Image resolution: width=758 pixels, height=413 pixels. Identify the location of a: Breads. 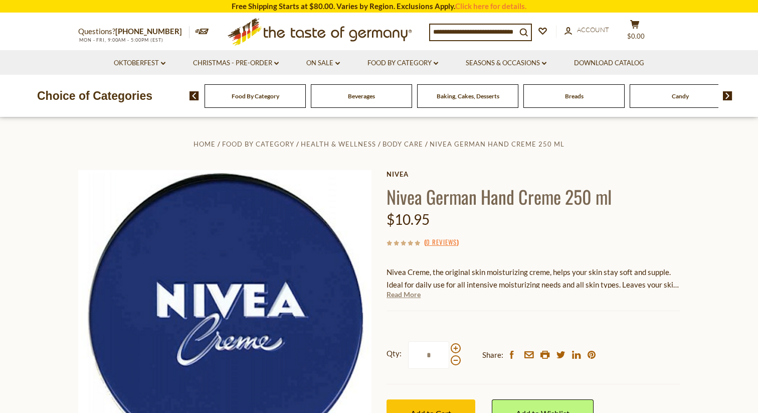
(574, 96).